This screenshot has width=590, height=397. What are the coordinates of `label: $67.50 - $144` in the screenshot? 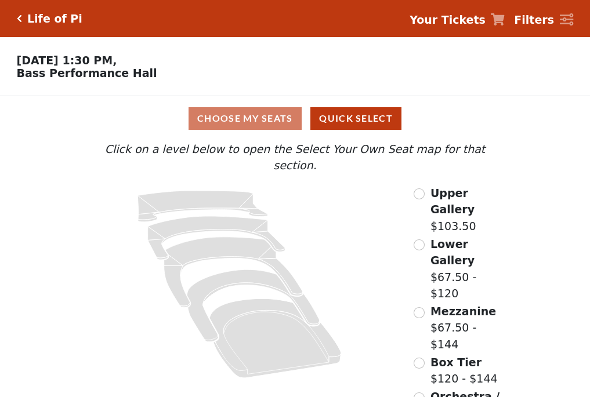 It's located at (469, 328).